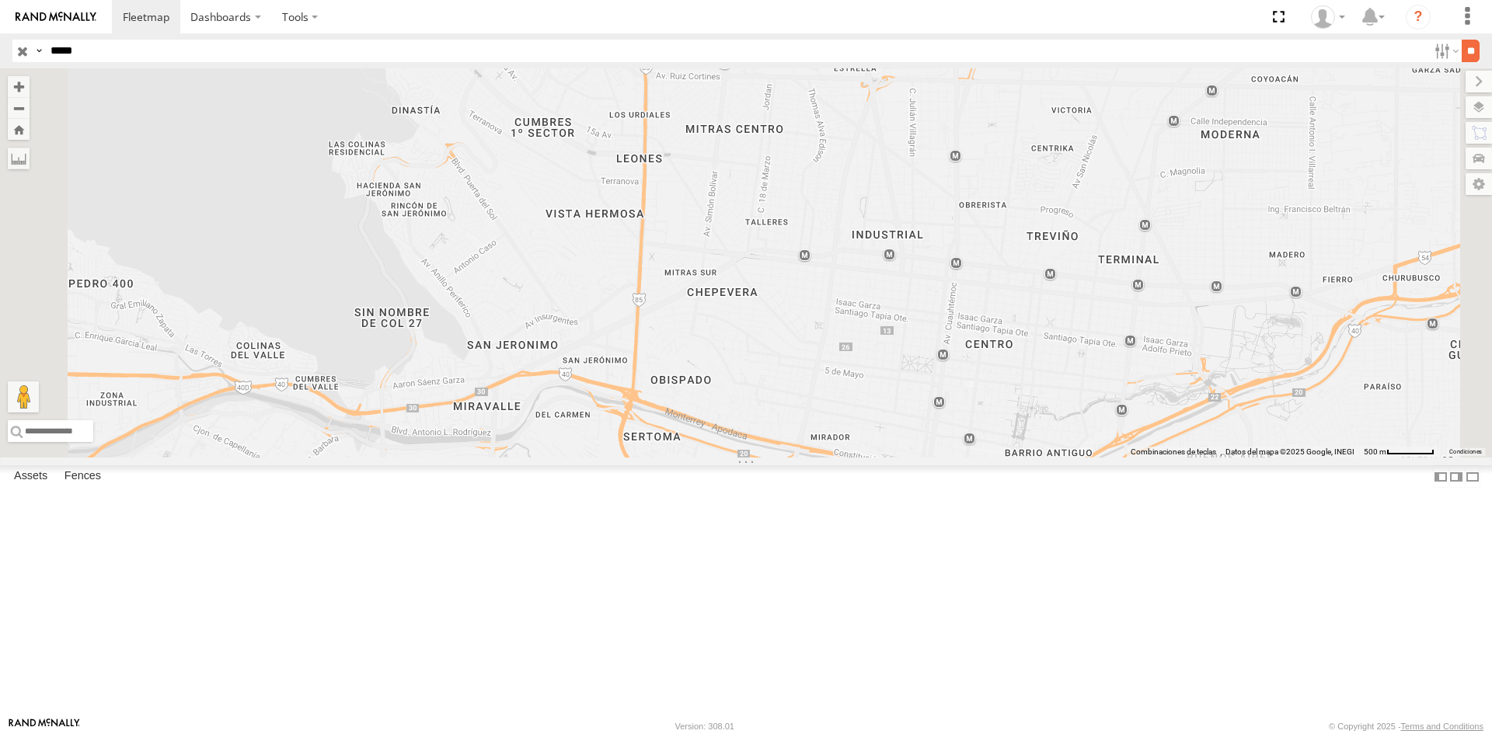 The image size is (1492, 734). I want to click on button: Zoom in, so click(19, 86).